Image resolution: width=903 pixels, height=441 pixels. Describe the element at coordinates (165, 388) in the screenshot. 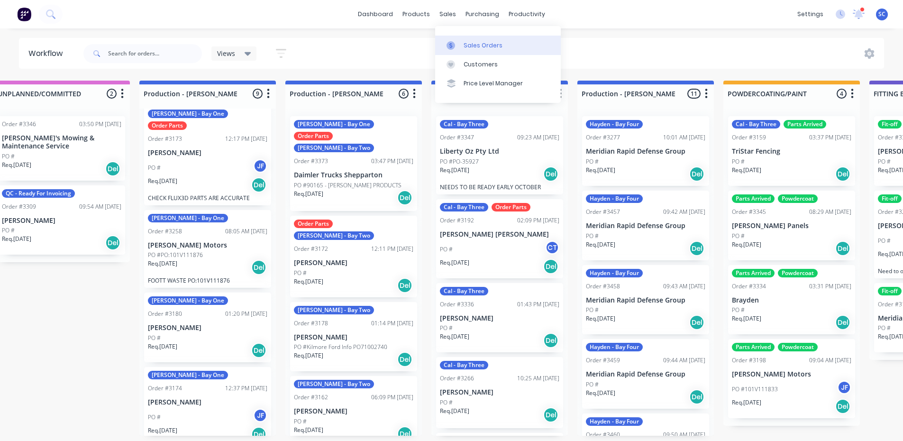

I see `div: Order #3174` at that location.